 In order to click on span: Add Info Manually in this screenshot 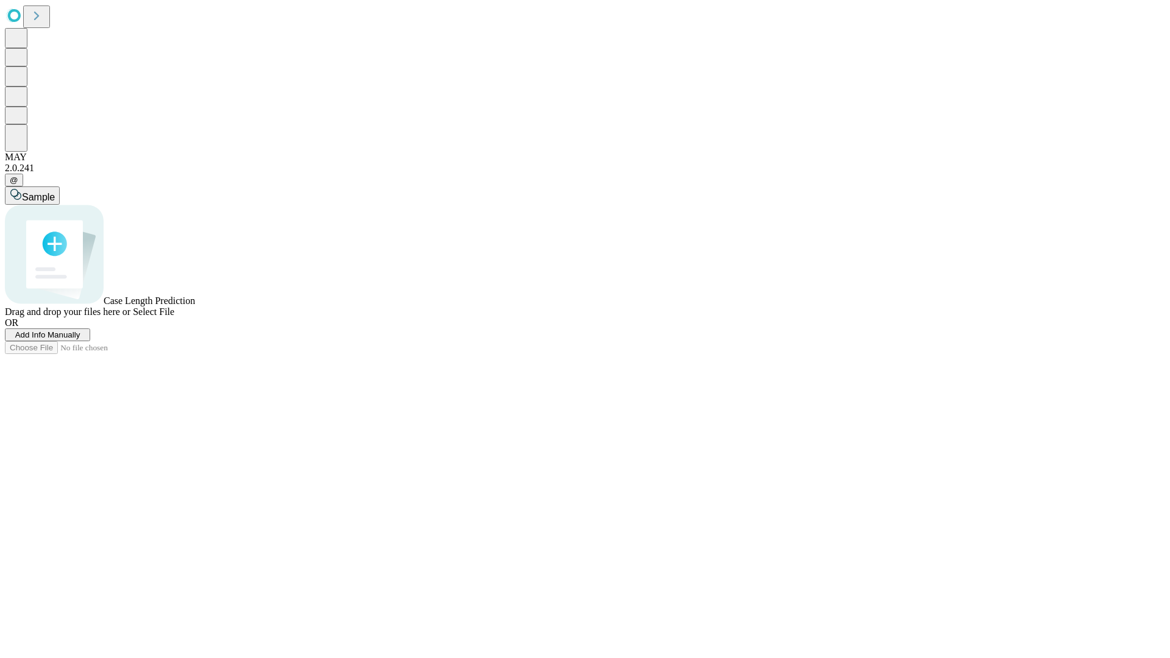, I will do `click(48, 334)`.